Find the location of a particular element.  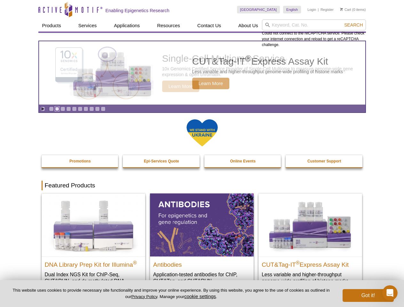

a: Cart is located at coordinates (346, 10).